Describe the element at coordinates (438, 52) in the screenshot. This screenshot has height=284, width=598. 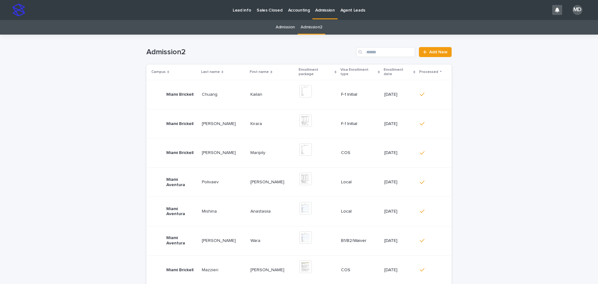
I see `span: Add New` at that location.